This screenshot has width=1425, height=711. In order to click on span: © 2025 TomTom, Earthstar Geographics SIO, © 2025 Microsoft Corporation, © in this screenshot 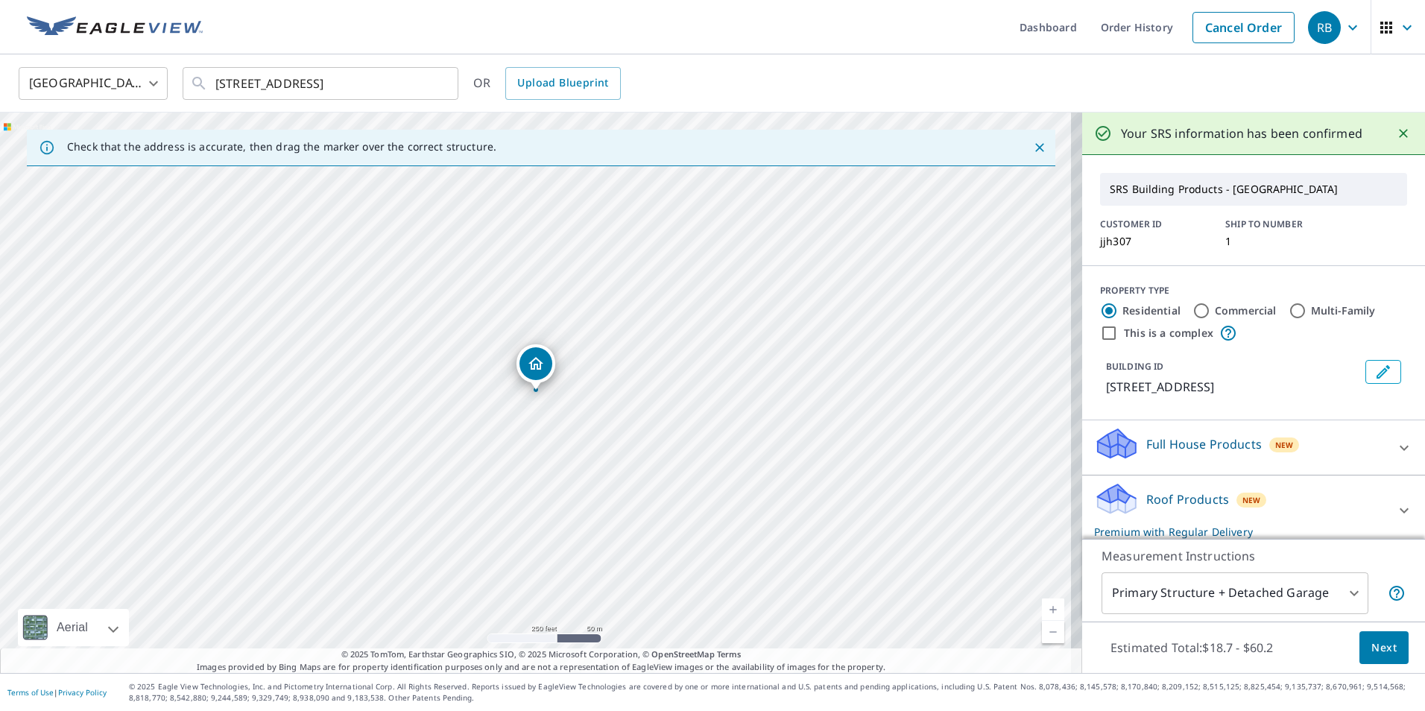, I will do `click(541, 654)`.